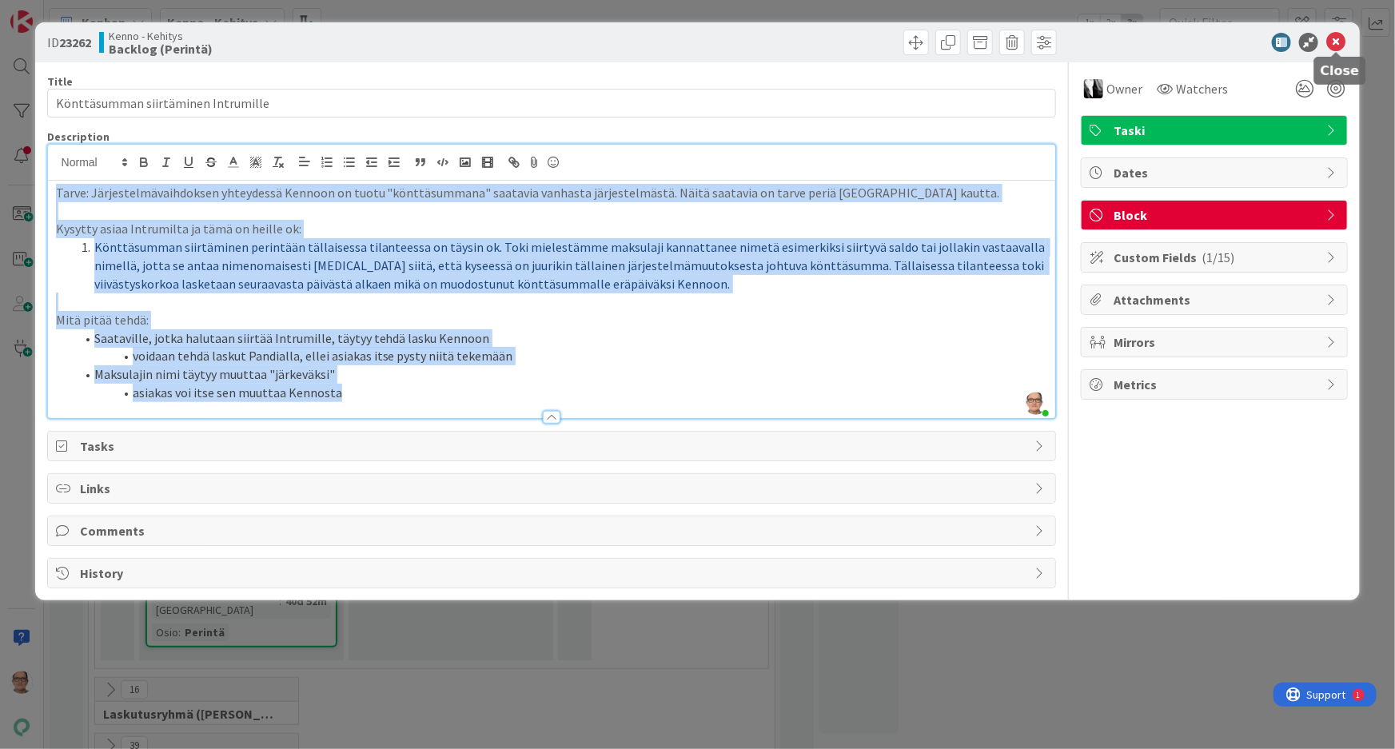 The height and width of the screenshot is (749, 1395). I want to click on b: 23262, so click(75, 42).